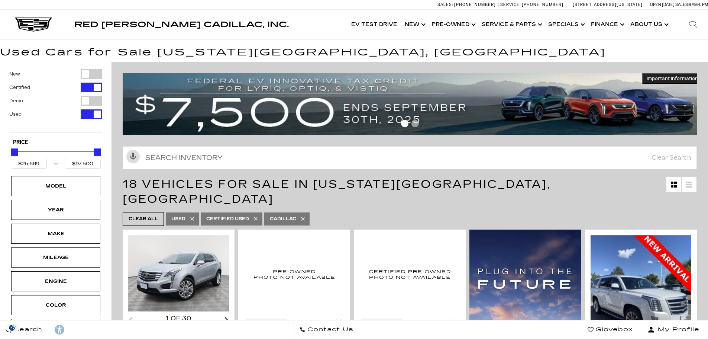 This screenshot has height=339, width=708. Describe the element at coordinates (12, 327) in the screenshot. I see `section: Click to Open Cookie Consent Modal` at that location.